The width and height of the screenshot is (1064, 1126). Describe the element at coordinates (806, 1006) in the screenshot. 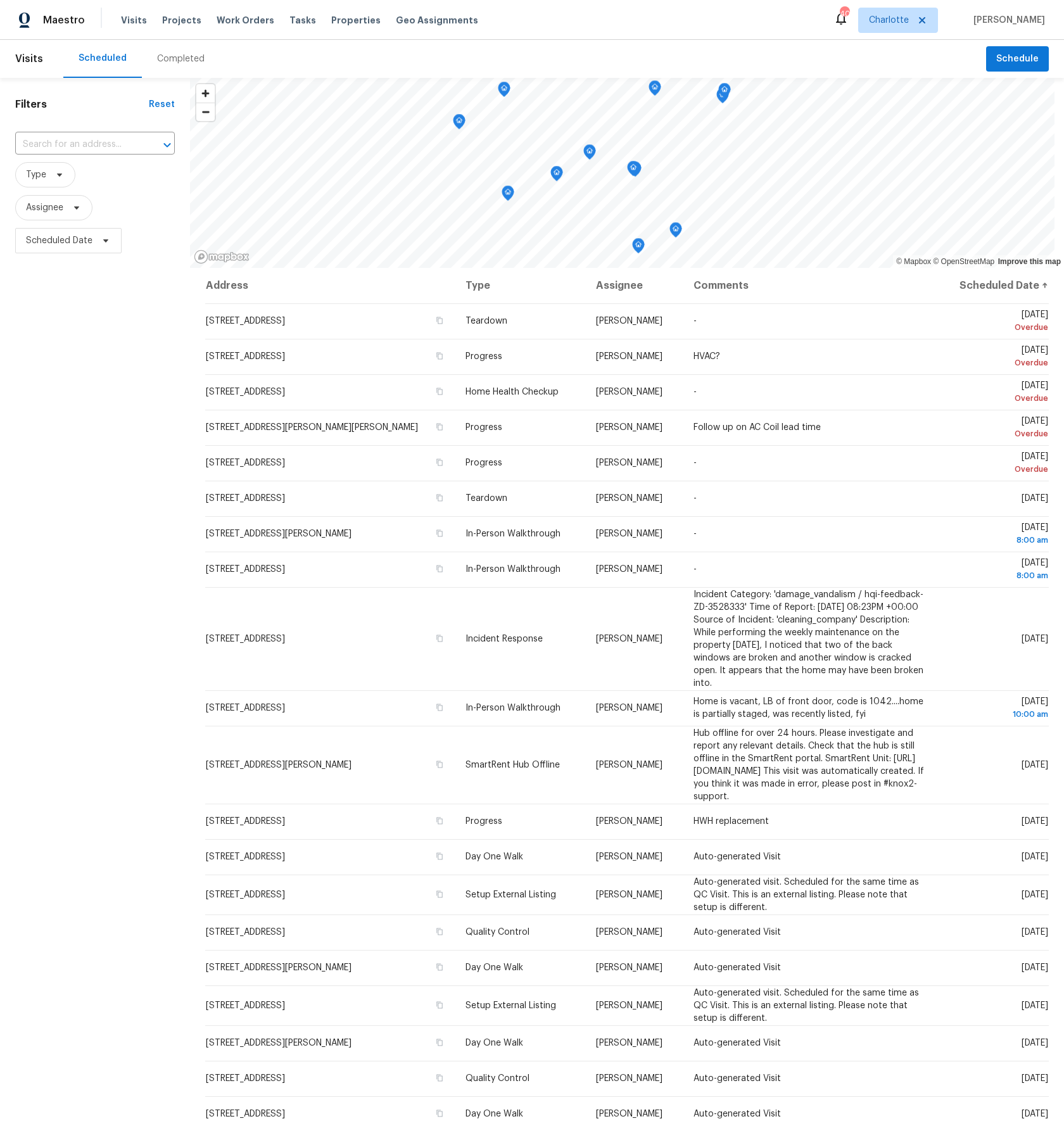

I see `span: Auto-generated visit. Scheduled for the same time as QC Visit. This is an external listing. Pleas...` at that location.